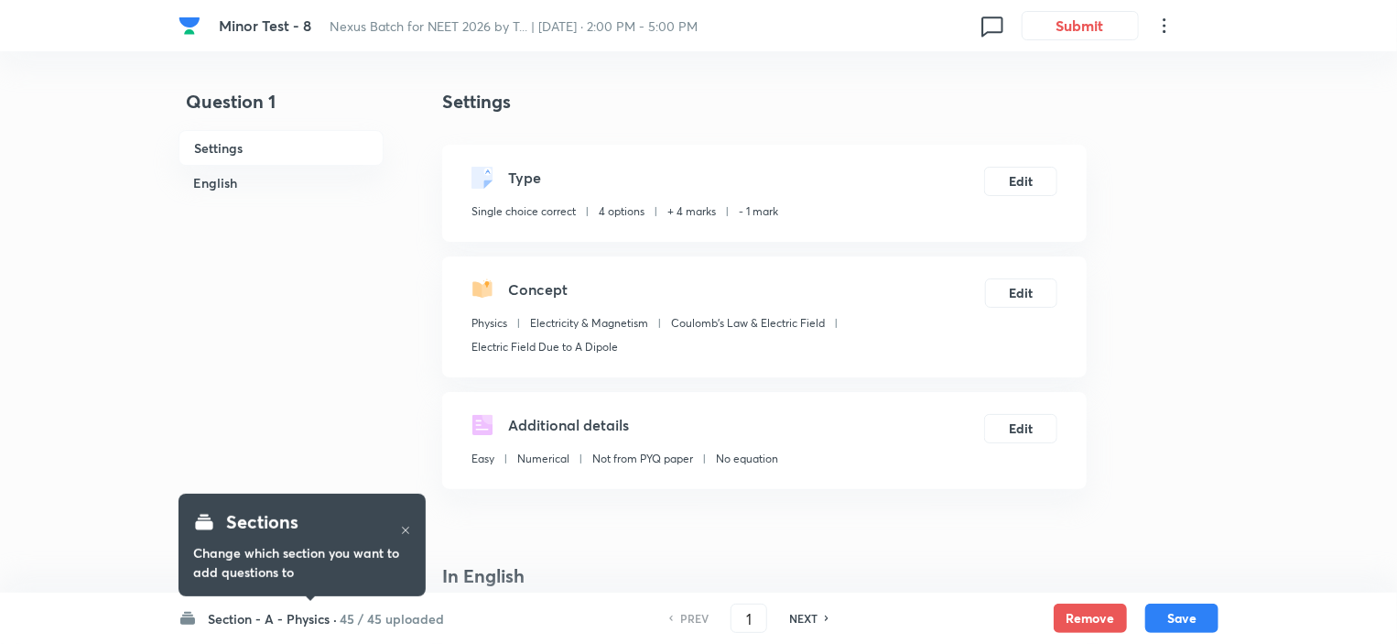 Image resolution: width=1397 pixels, height=644 pixels. Describe the element at coordinates (569, 425) in the screenshot. I see `h5: Additional details` at that location.